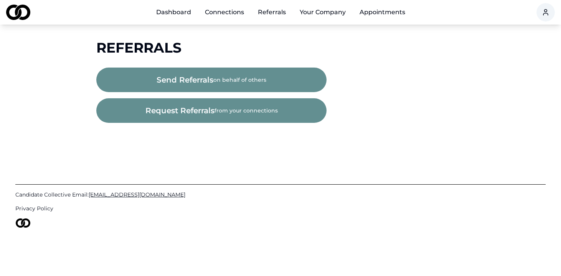 The width and height of the screenshot is (561, 276). I want to click on a: request referralsfrom your connections, so click(211, 111).